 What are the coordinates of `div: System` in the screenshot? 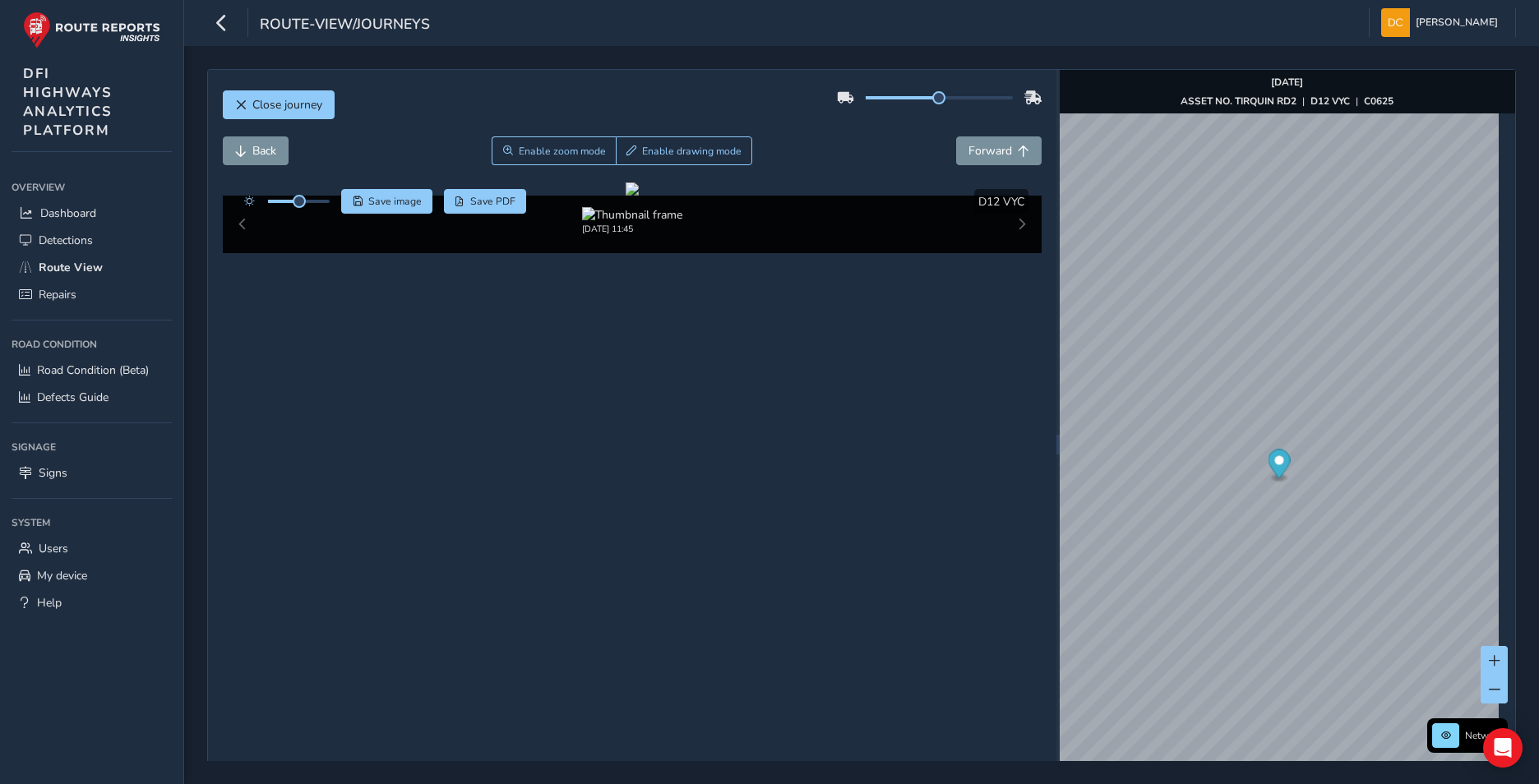 It's located at (91, 522).